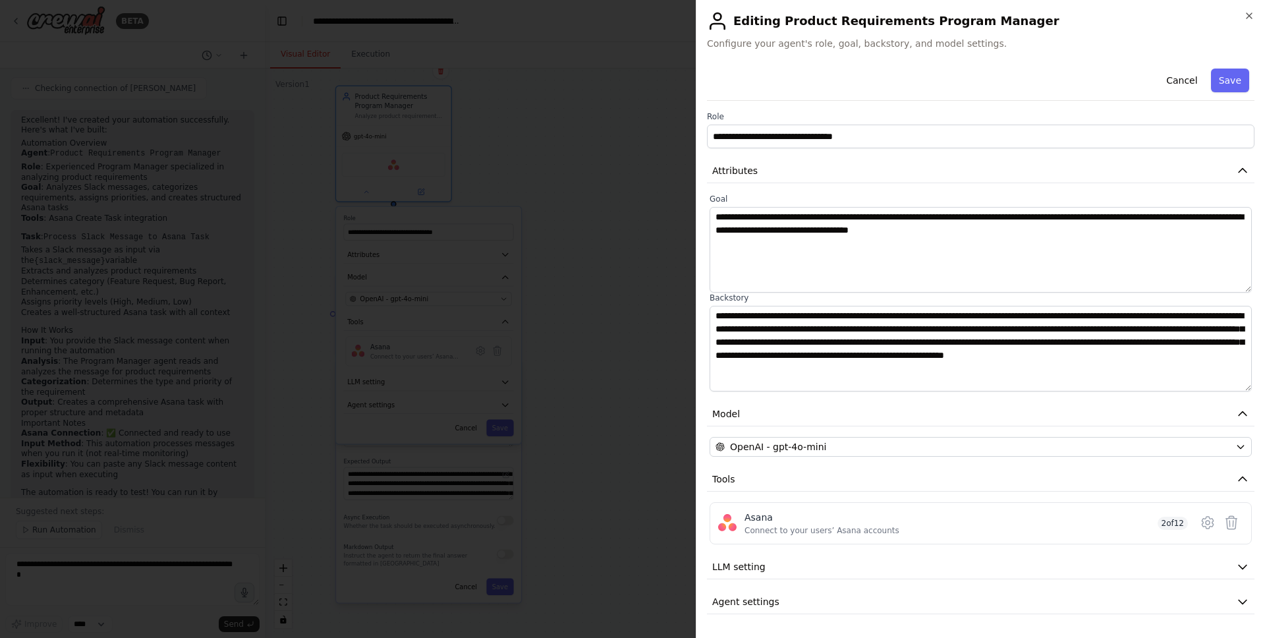 Image resolution: width=1265 pixels, height=638 pixels. I want to click on button: Agent settings, so click(980, 601).